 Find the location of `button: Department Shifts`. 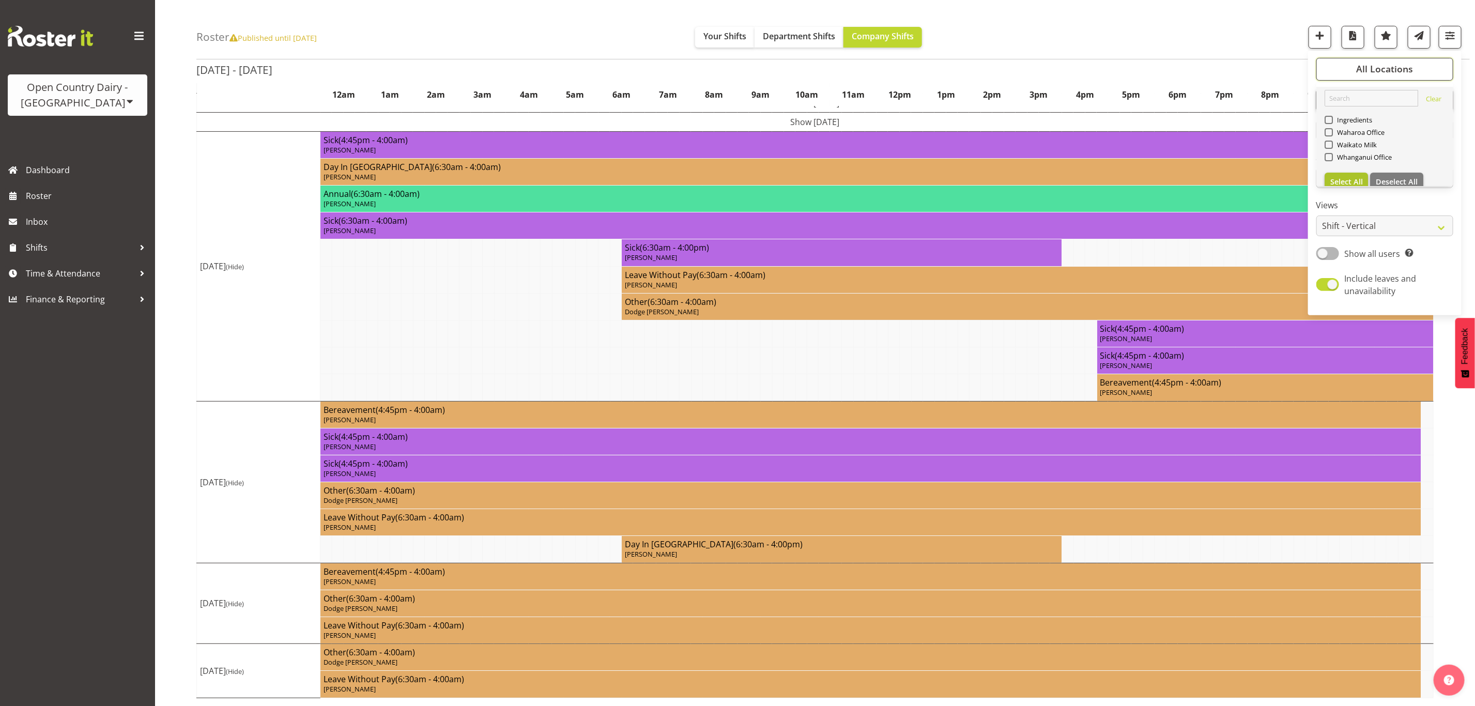

button: Department Shifts is located at coordinates (799, 37).